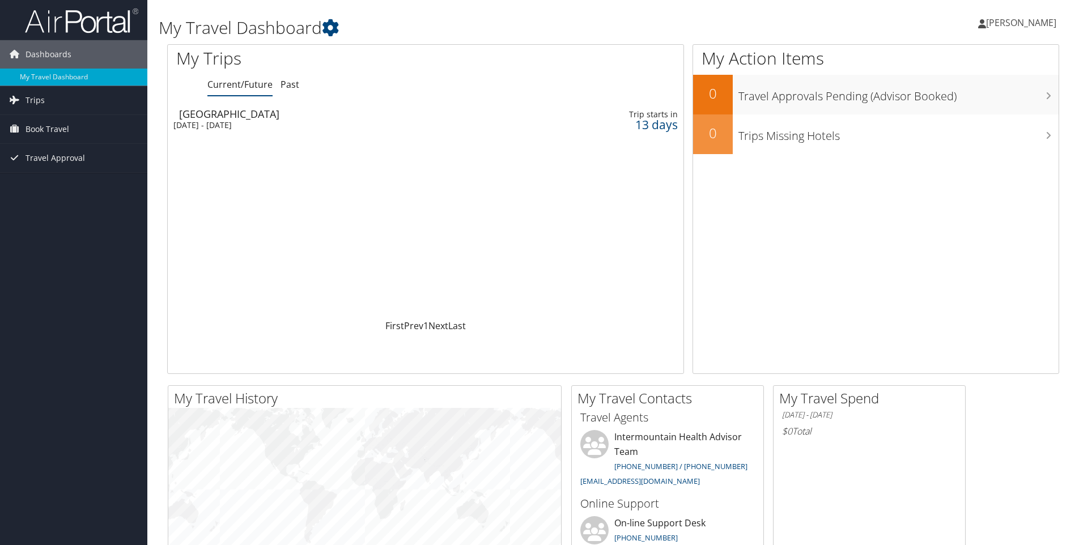  What do you see at coordinates (55, 158) in the screenshot?
I see `span: Travel Approval` at bounding box center [55, 158].